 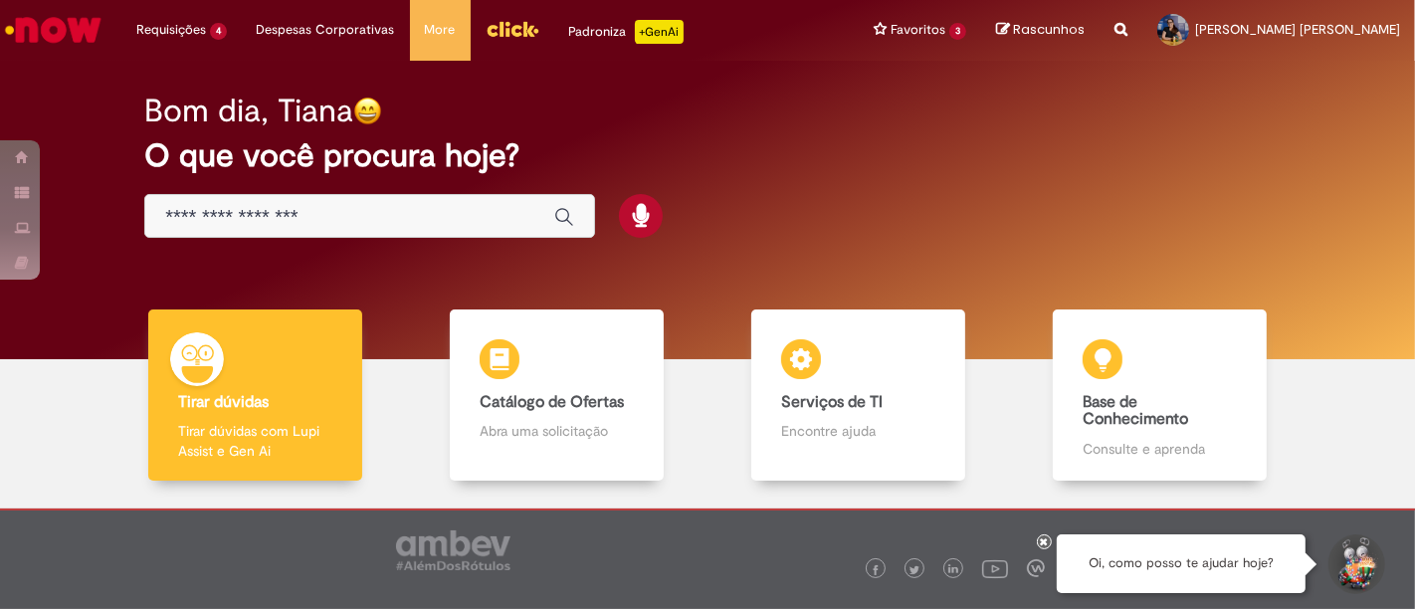 I want to click on h2: O que você procura hoje?, so click(x=708, y=155).